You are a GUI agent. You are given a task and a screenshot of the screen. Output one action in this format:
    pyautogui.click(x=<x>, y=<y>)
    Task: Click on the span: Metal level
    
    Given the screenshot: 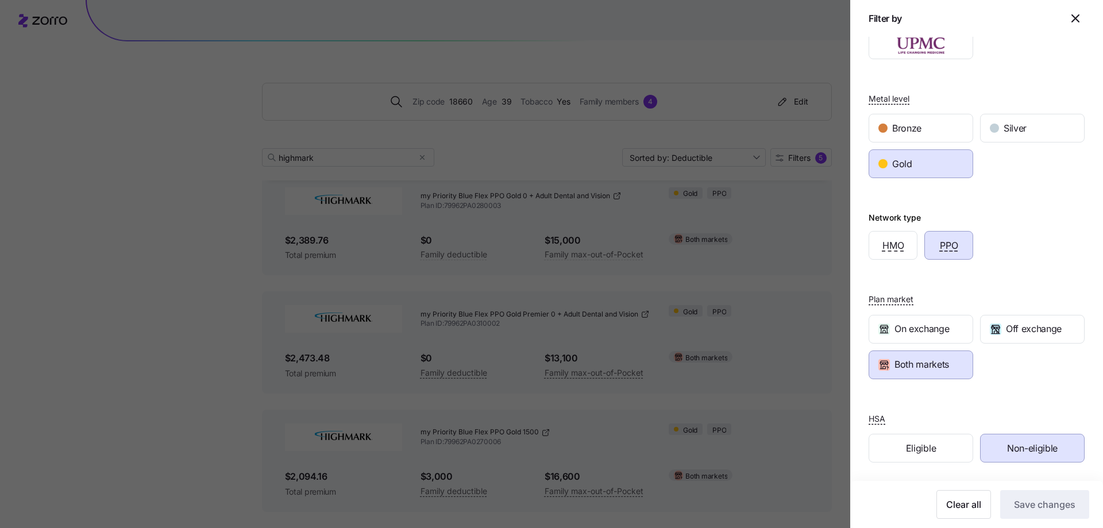 What is the action you would take?
    pyautogui.click(x=888, y=99)
    